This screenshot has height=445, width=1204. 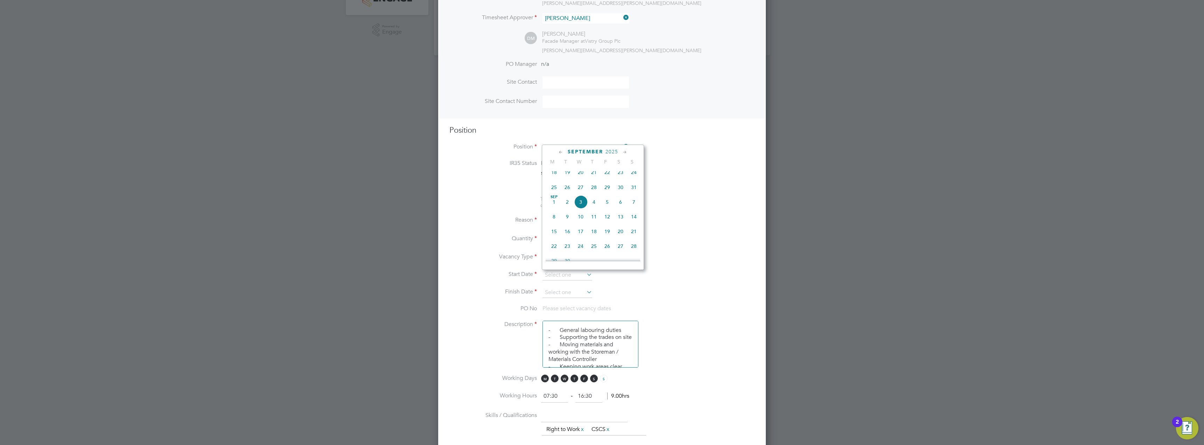 What do you see at coordinates (493, 257) in the screenshot?
I see `label: Vacancy Type` at bounding box center [493, 257].